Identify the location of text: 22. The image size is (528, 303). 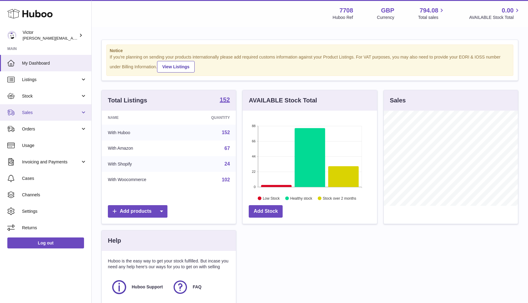
(254, 172).